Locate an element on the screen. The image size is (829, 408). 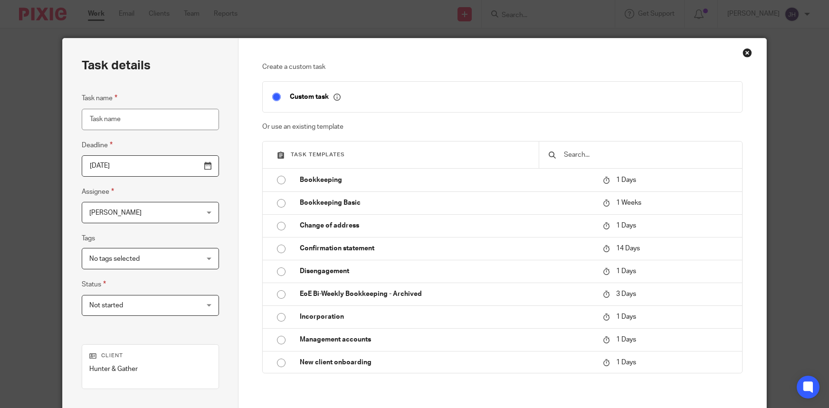
label: Status is located at coordinates (94, 284).